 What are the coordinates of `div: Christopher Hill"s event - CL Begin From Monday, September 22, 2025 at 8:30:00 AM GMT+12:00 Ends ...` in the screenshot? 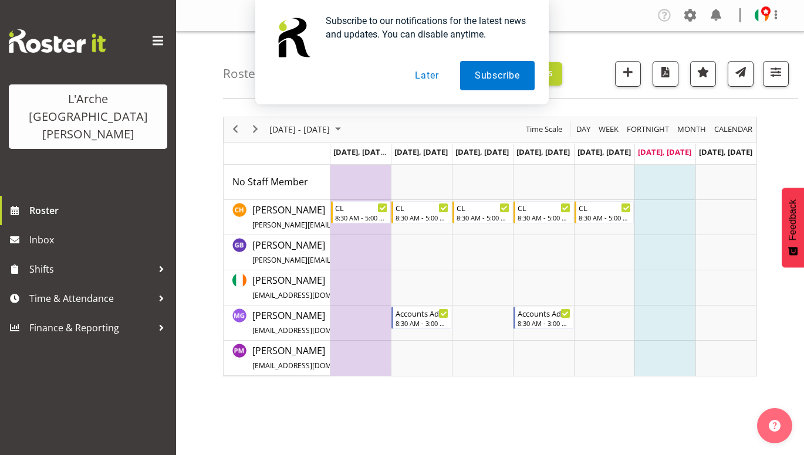 It's located at (361, 212).